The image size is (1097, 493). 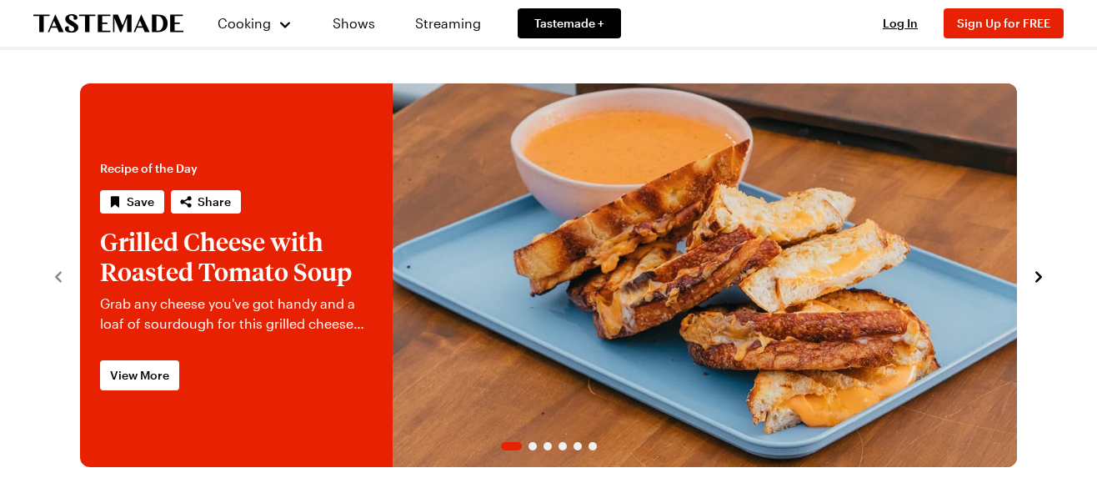 I want to click on span: Share, so click(x=214, y=202).